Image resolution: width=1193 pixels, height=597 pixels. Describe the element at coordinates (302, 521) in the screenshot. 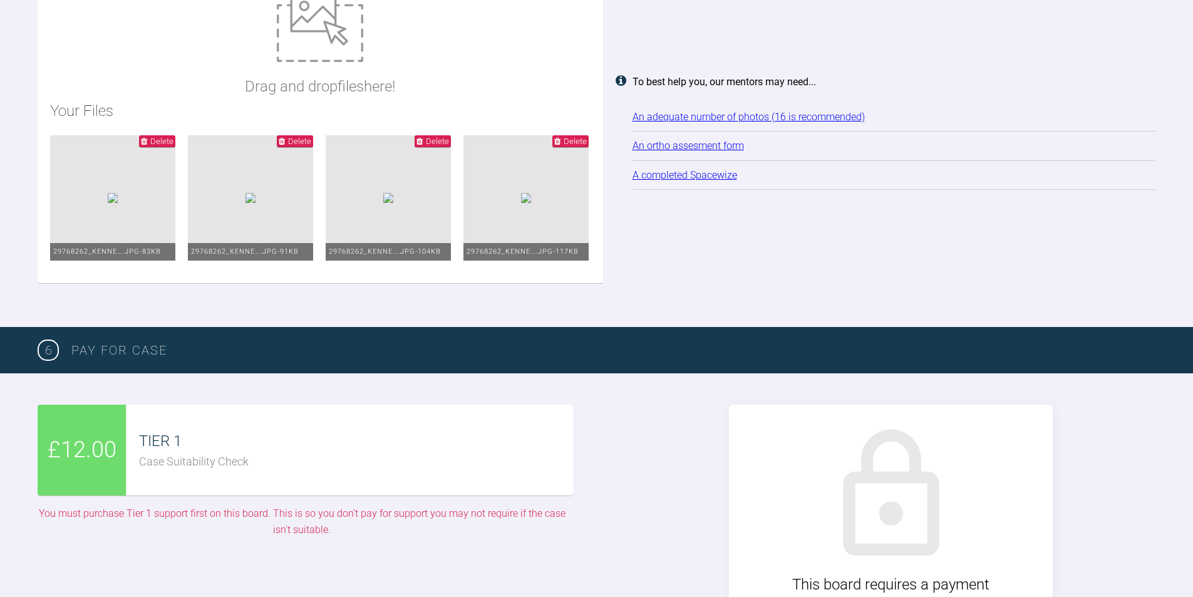

I see `div: You must purchase Tier 1 support first on this board. This is so you don't pay for support you ma...` at that location.